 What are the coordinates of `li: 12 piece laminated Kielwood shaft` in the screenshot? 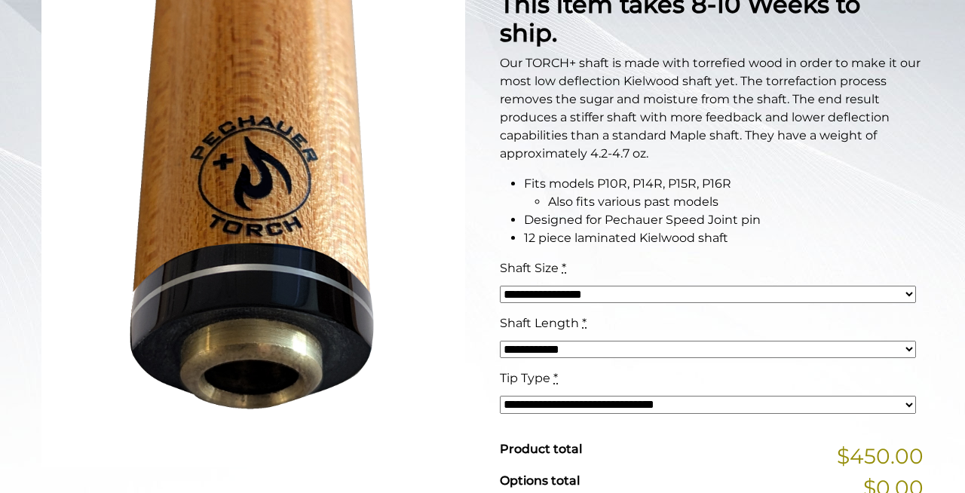 It's located at (724, 238).